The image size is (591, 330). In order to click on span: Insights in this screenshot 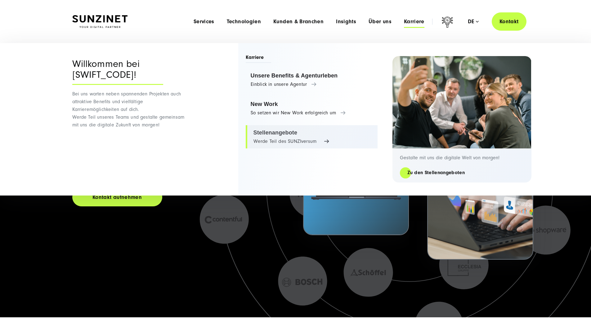, I will do `click(346, 22)`.